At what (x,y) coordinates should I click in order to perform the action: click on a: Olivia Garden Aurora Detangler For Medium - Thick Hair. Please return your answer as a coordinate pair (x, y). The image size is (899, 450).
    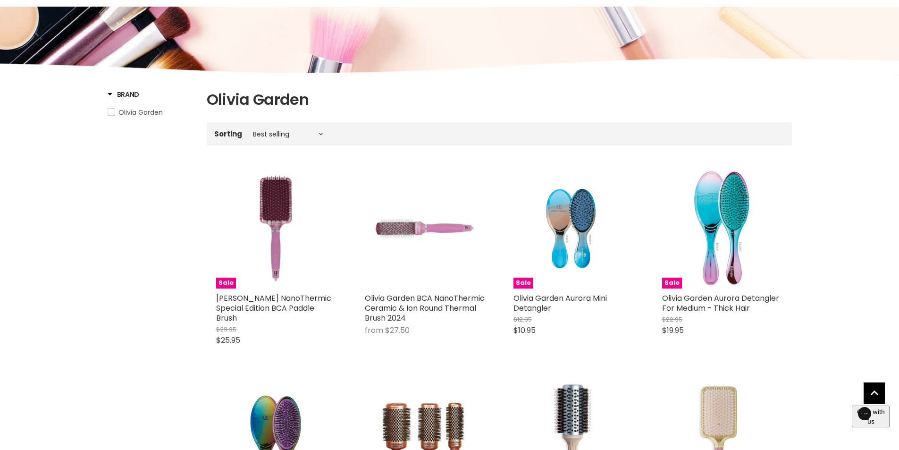
    Looking at the image, I should click on (720, 303).